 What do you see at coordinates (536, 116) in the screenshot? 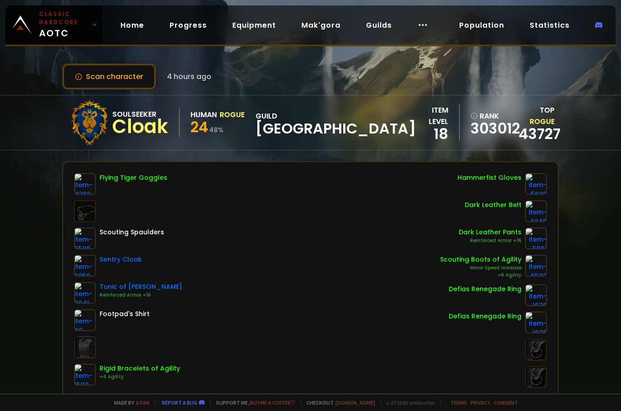
I see `div: Top` at bounding box center [536, 116].